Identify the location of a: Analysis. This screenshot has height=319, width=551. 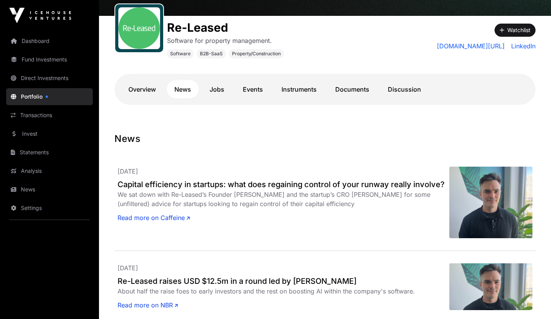
(49, 171).